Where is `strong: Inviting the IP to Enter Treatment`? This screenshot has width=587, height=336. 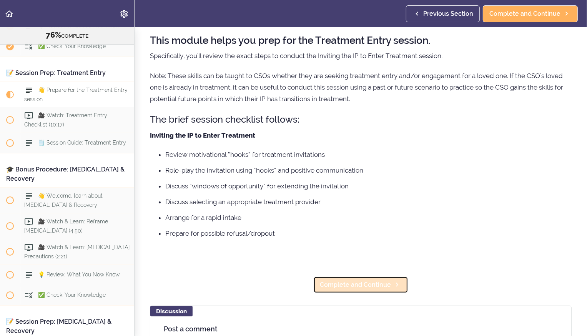
strong: Inviting the IP to Enter Treatment is located at coordinates (203, 135).